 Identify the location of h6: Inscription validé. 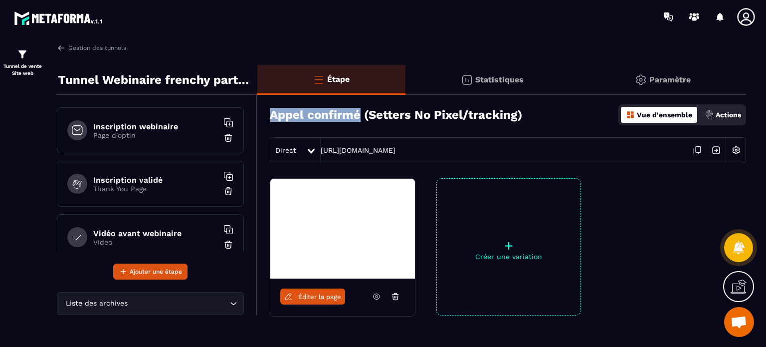
(156, 180).